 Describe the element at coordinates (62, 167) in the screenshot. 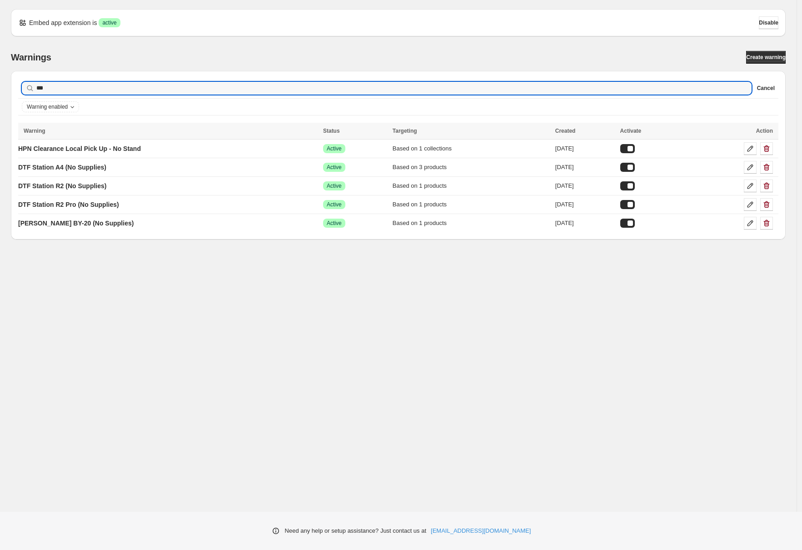

I see `p: DTF Station A4 (No Supplies)` at that location.